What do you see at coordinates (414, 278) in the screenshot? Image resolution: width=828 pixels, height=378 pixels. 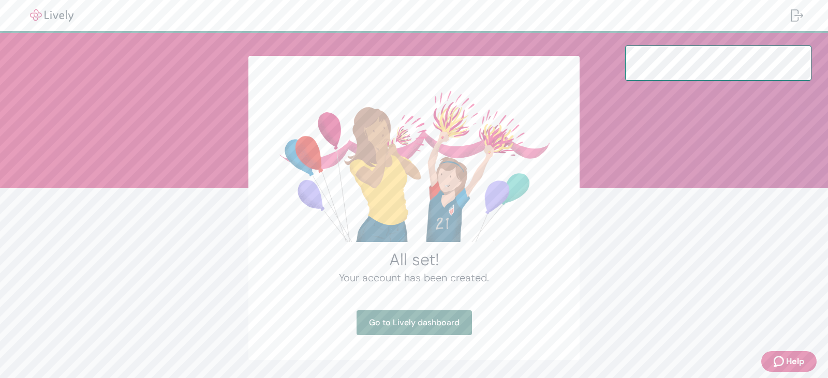 I see `h4: Your account has been created.` at bounding box center [414, 278].